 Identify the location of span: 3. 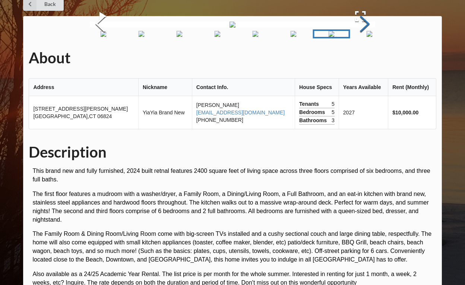
(333, 120).